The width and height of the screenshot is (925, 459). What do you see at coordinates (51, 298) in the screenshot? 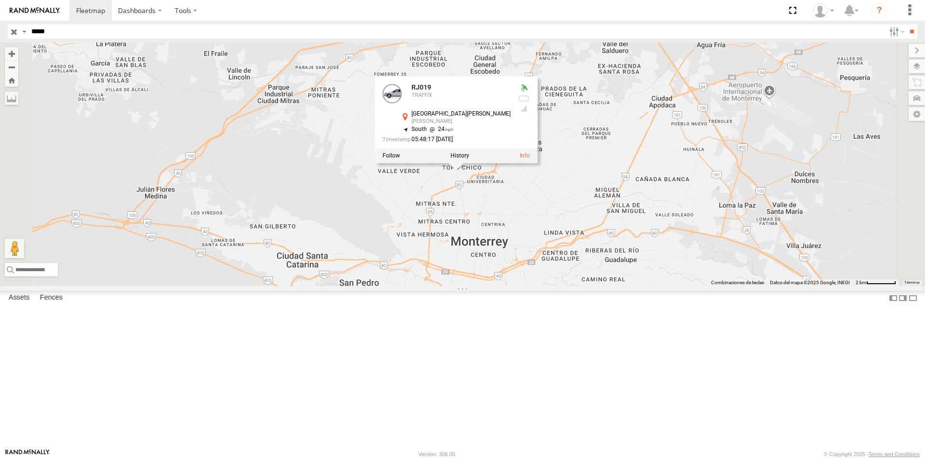
I see `label: Fences` at bounding box center [51, 298].